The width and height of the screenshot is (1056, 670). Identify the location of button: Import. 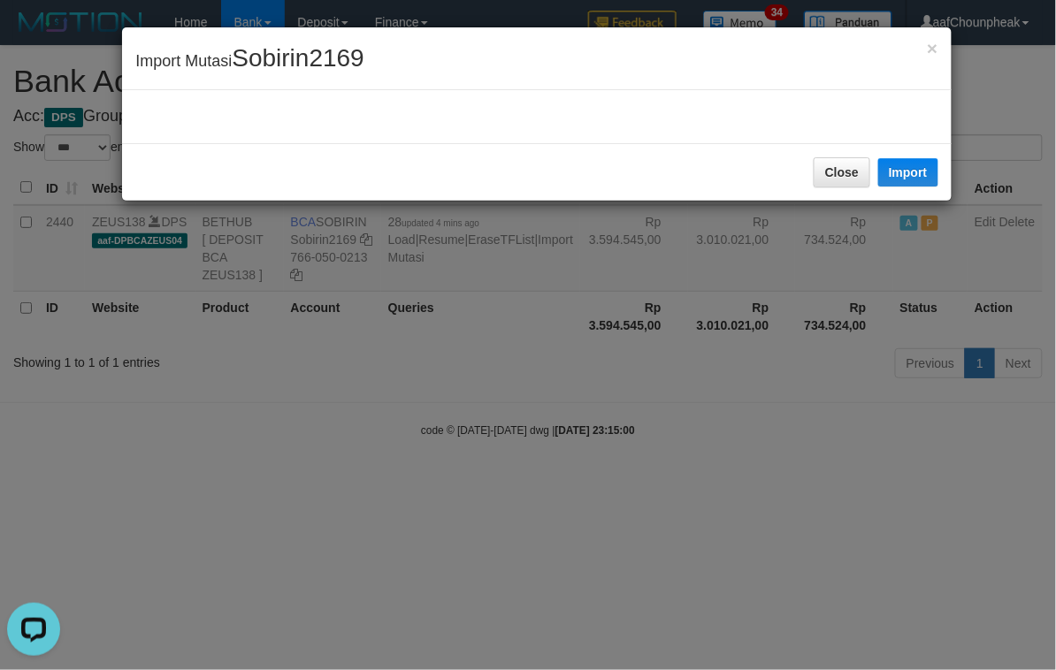
(908, 172).